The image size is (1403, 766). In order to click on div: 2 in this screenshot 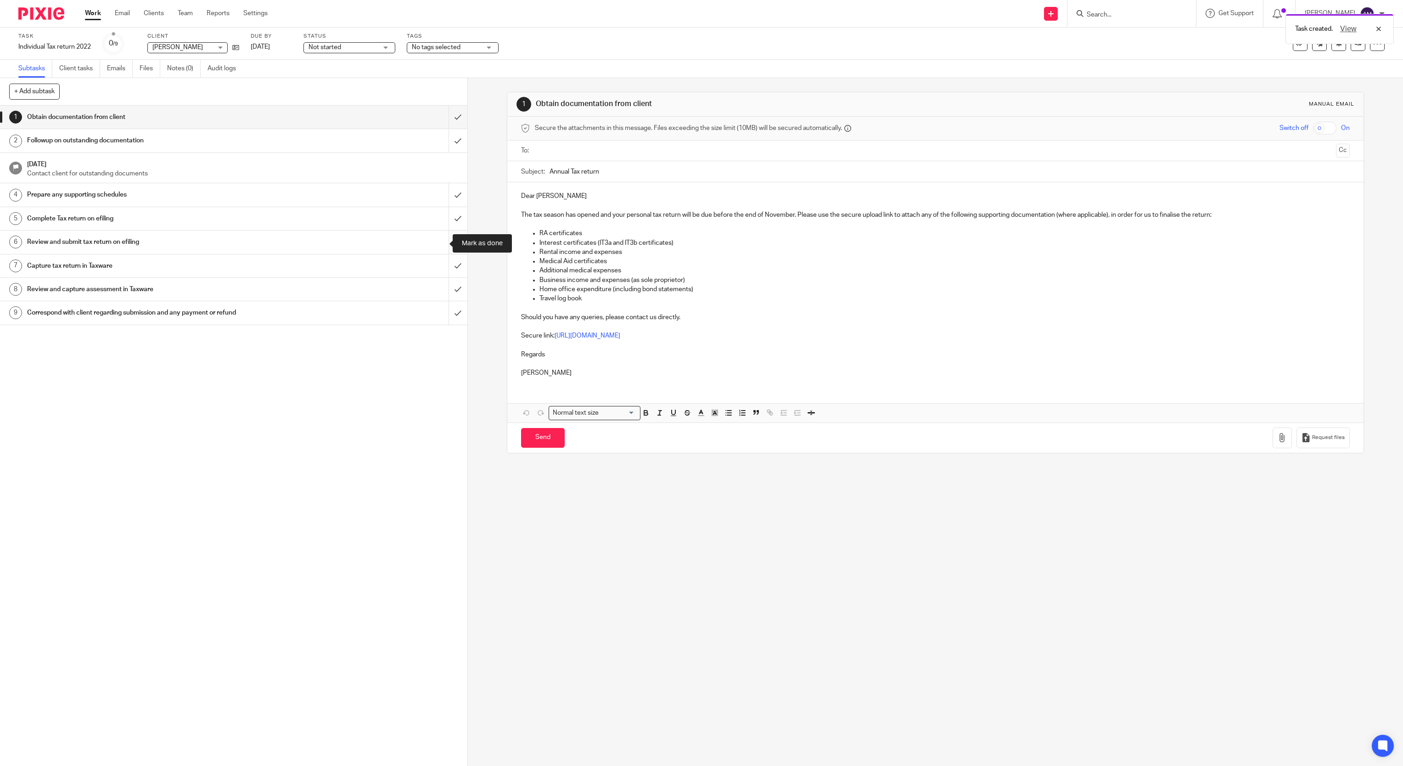, I will do `click(16, 141)`.